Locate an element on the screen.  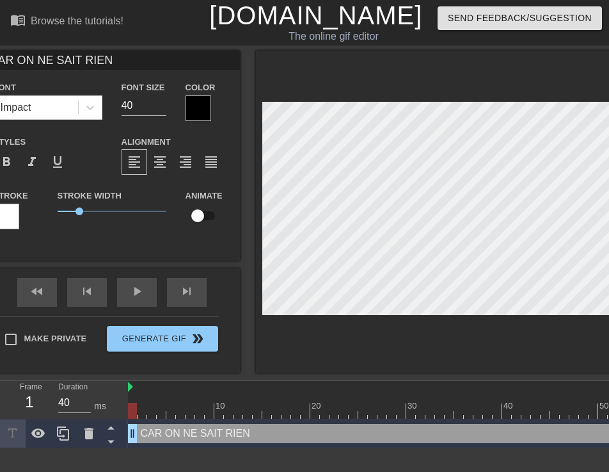
div: The online gif editor is located at coordinates (333, 36).